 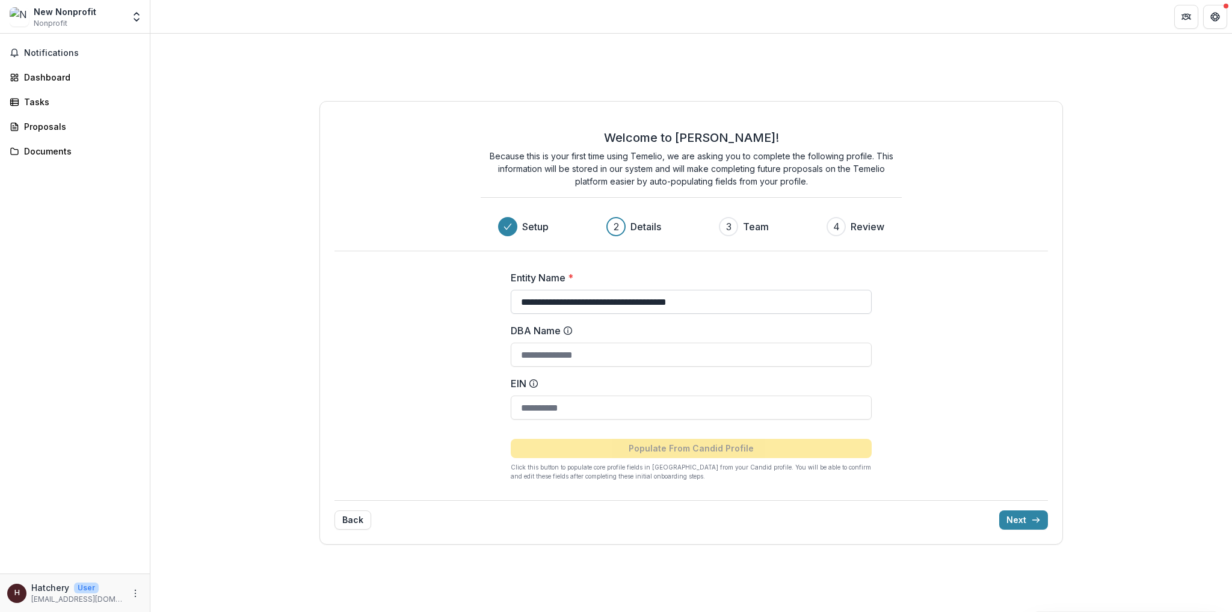 I want to click on button: More, so click(x=135, y=594).